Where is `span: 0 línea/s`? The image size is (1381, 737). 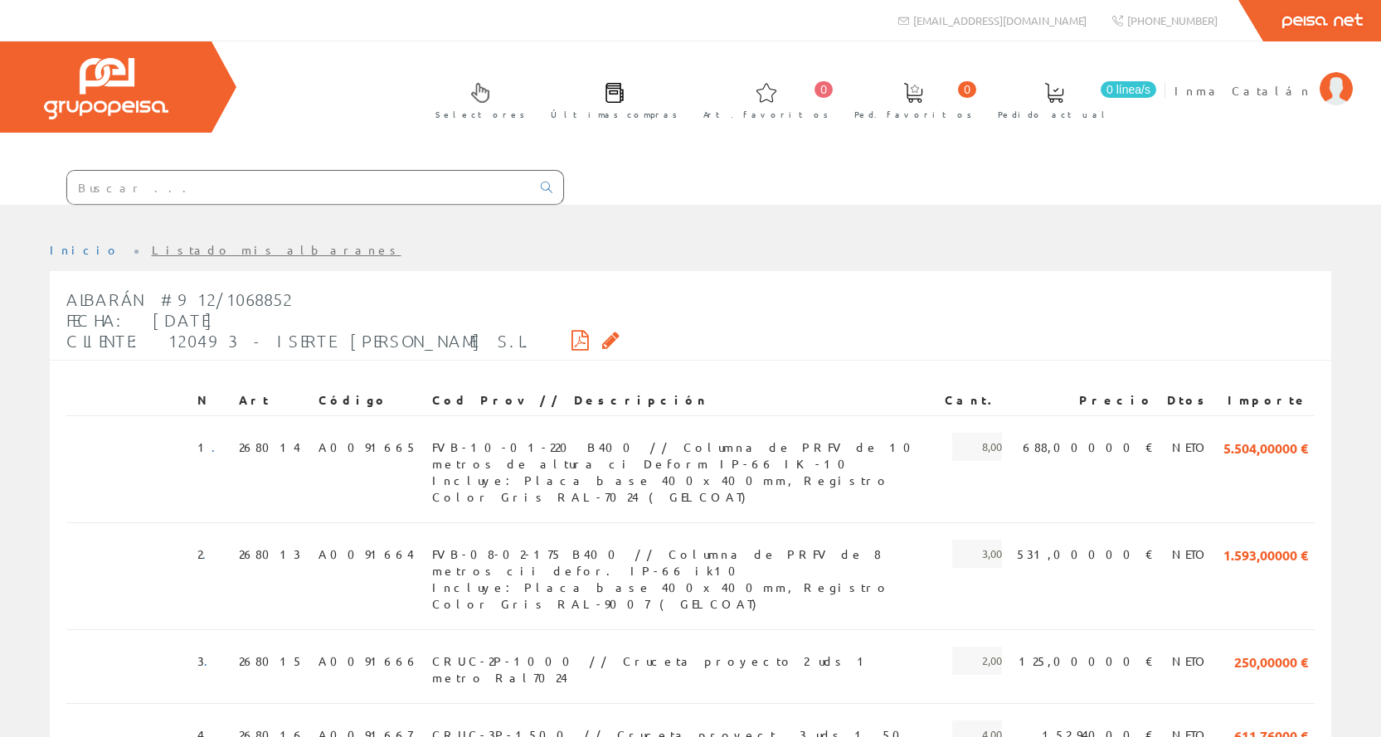
span: 0 línea/s is located at coordinates (1128, 90).